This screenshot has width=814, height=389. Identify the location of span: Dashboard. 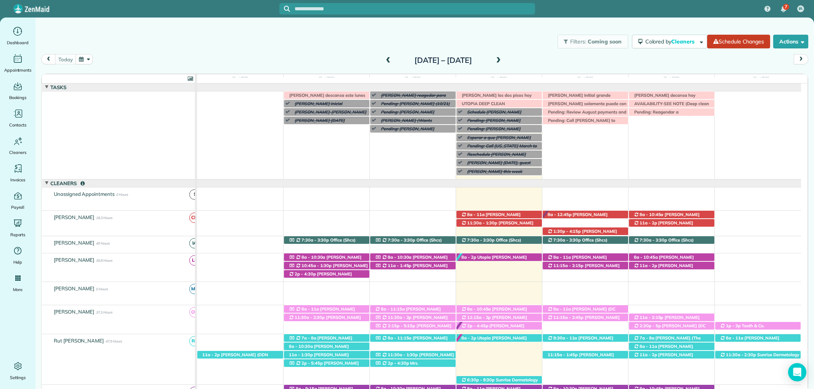
(18, 43).